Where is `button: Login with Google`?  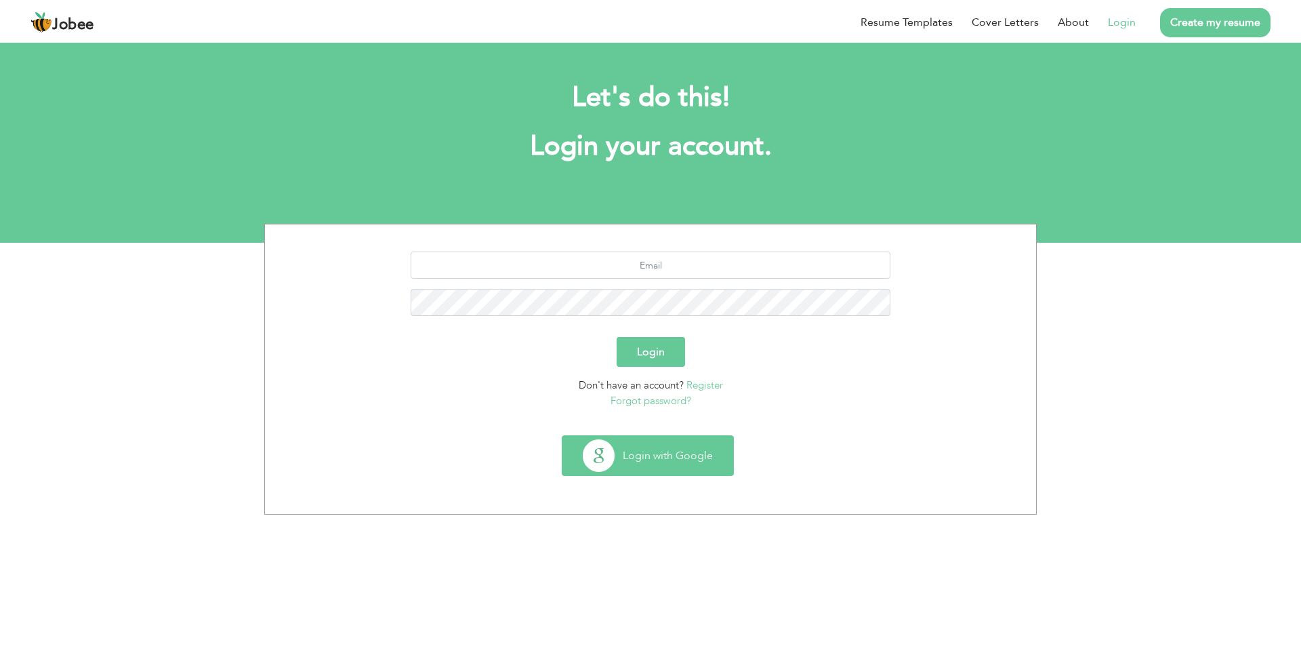
button: Login with Google is located at coordinates (648, 455).